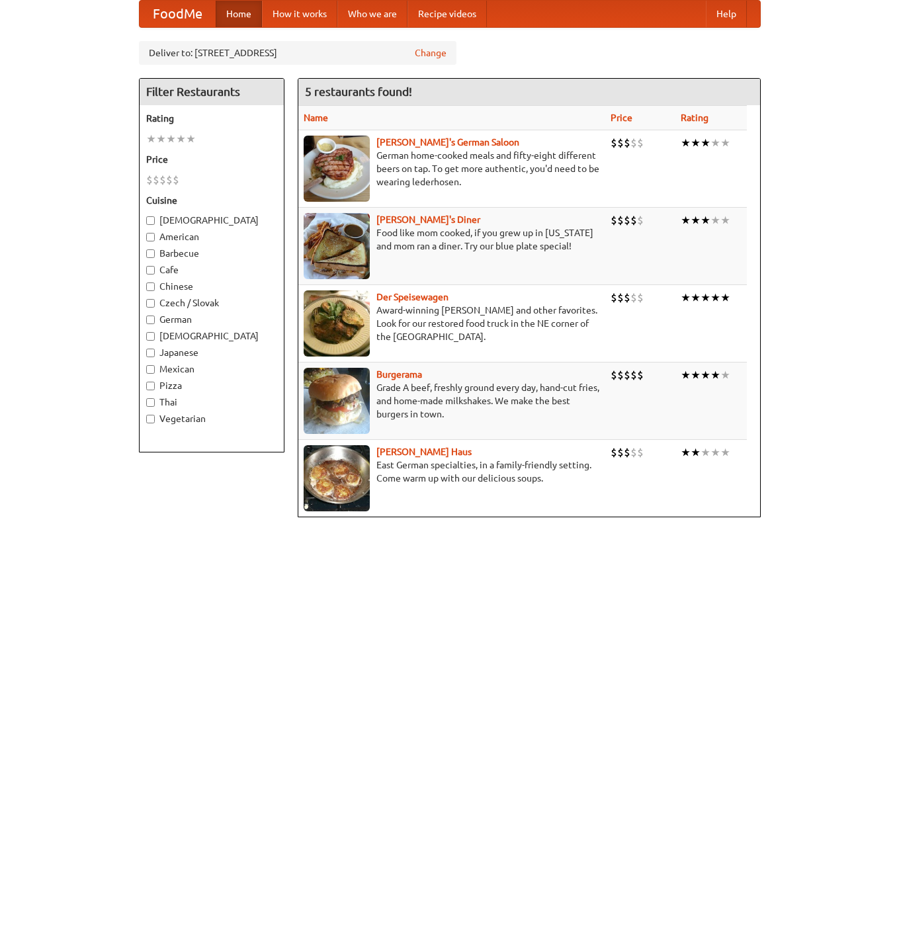  Describe the element at coordinates (150, 369) in the screenshot. I see `input: Mexican` at that location.